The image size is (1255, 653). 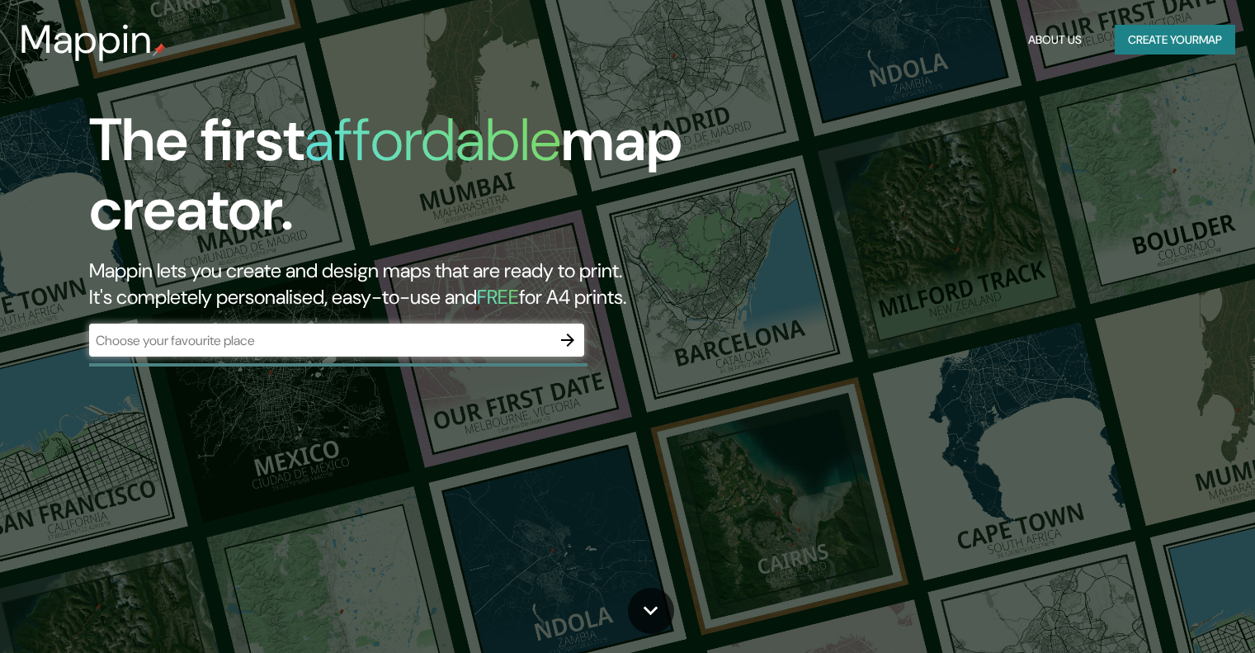 I want to click on img: mappin-pin, so click(x=159, y=50).